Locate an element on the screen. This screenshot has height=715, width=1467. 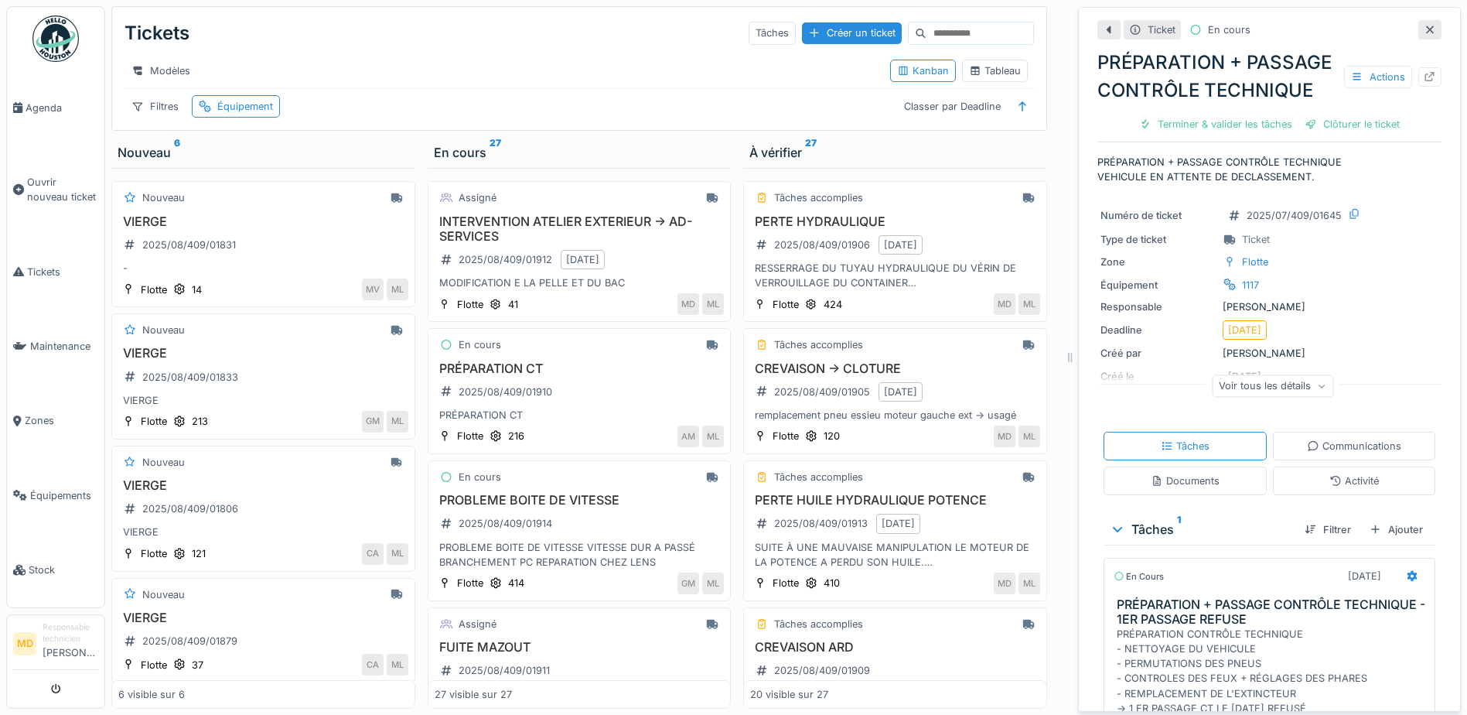
div: Documents is located at coordinates (1185, 480).